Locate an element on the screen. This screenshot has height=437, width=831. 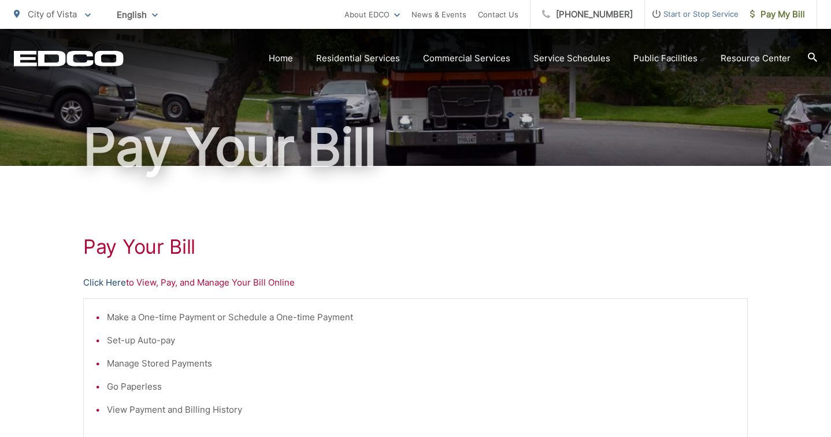
a: Residential Services is located at coordinates (358, 58).